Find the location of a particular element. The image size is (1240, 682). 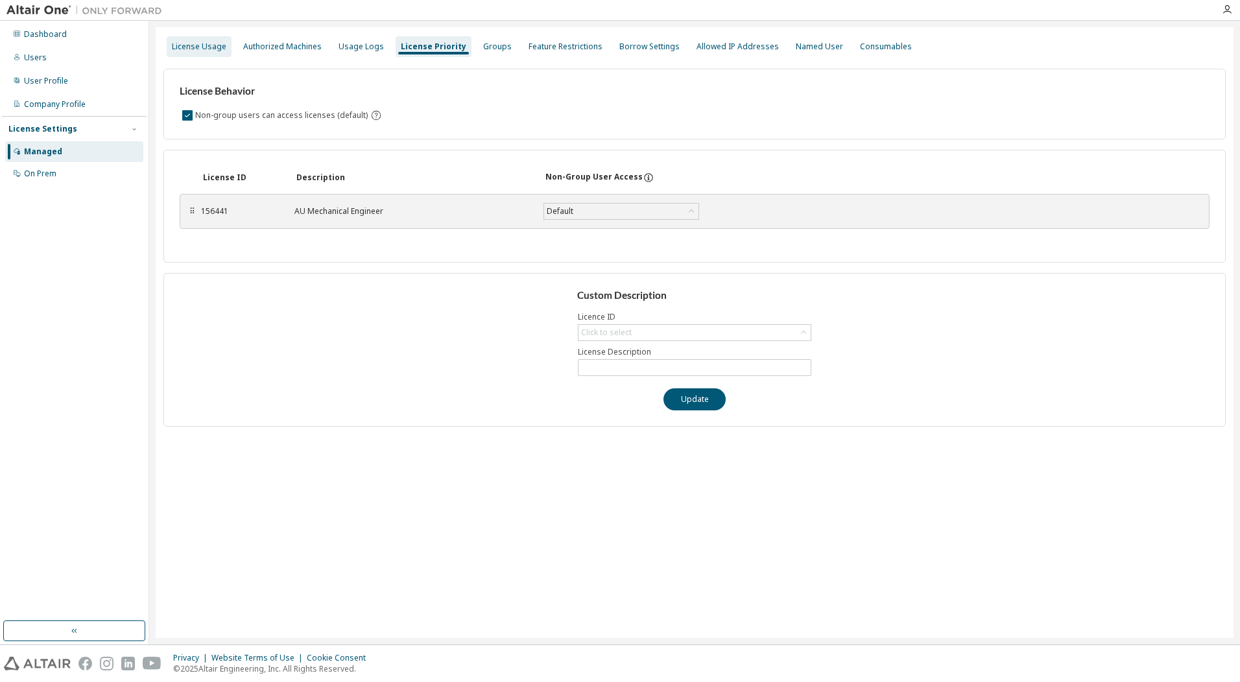

img: youtube.svg is located at coordinates (152, 663).